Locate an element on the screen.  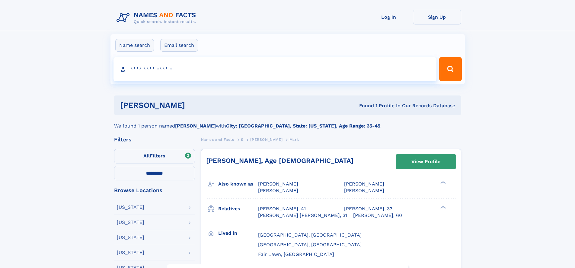
div: Found 1 Profile In Our Records Database is located at coordinates (363, 106).